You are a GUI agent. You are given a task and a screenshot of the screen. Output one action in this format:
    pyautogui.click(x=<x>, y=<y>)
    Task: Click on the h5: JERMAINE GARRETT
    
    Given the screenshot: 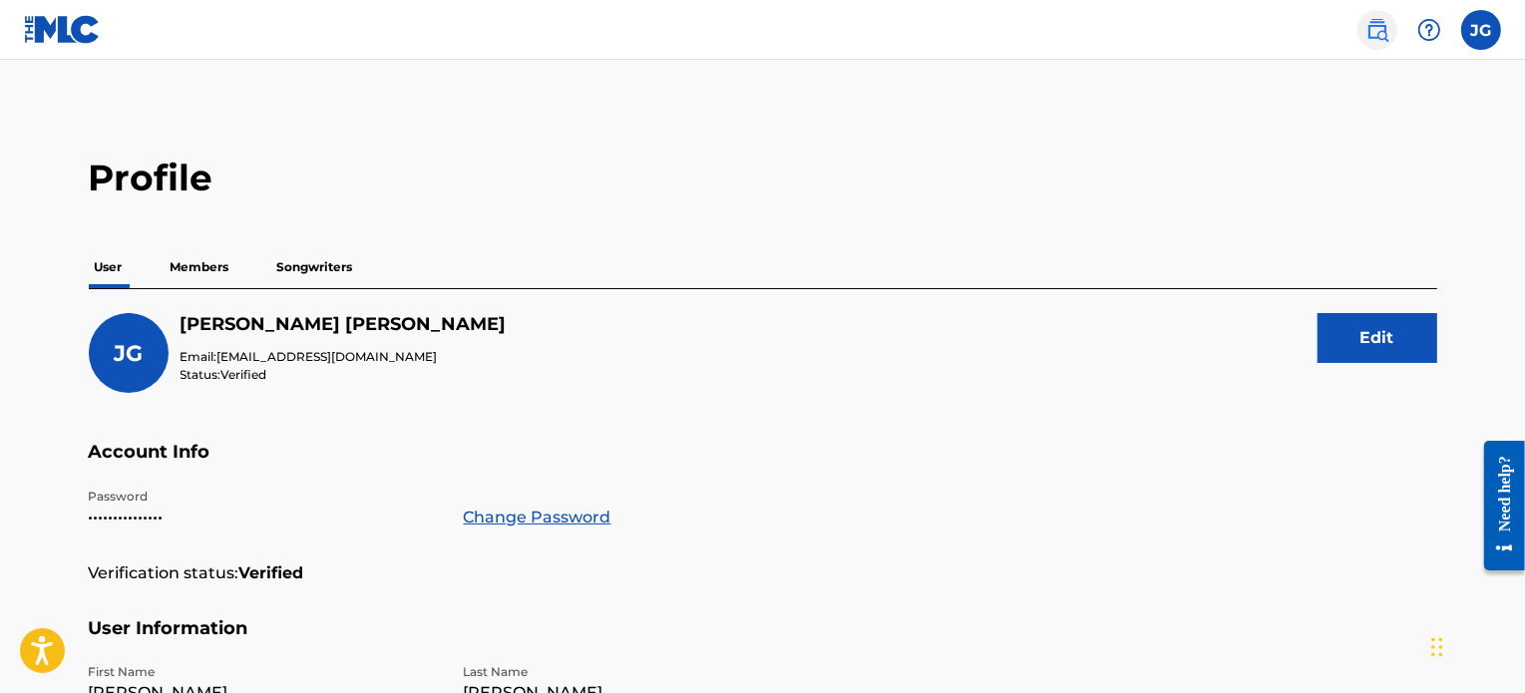 What is the action you would take?
    pyautogui.click(x=343, y=324)
    